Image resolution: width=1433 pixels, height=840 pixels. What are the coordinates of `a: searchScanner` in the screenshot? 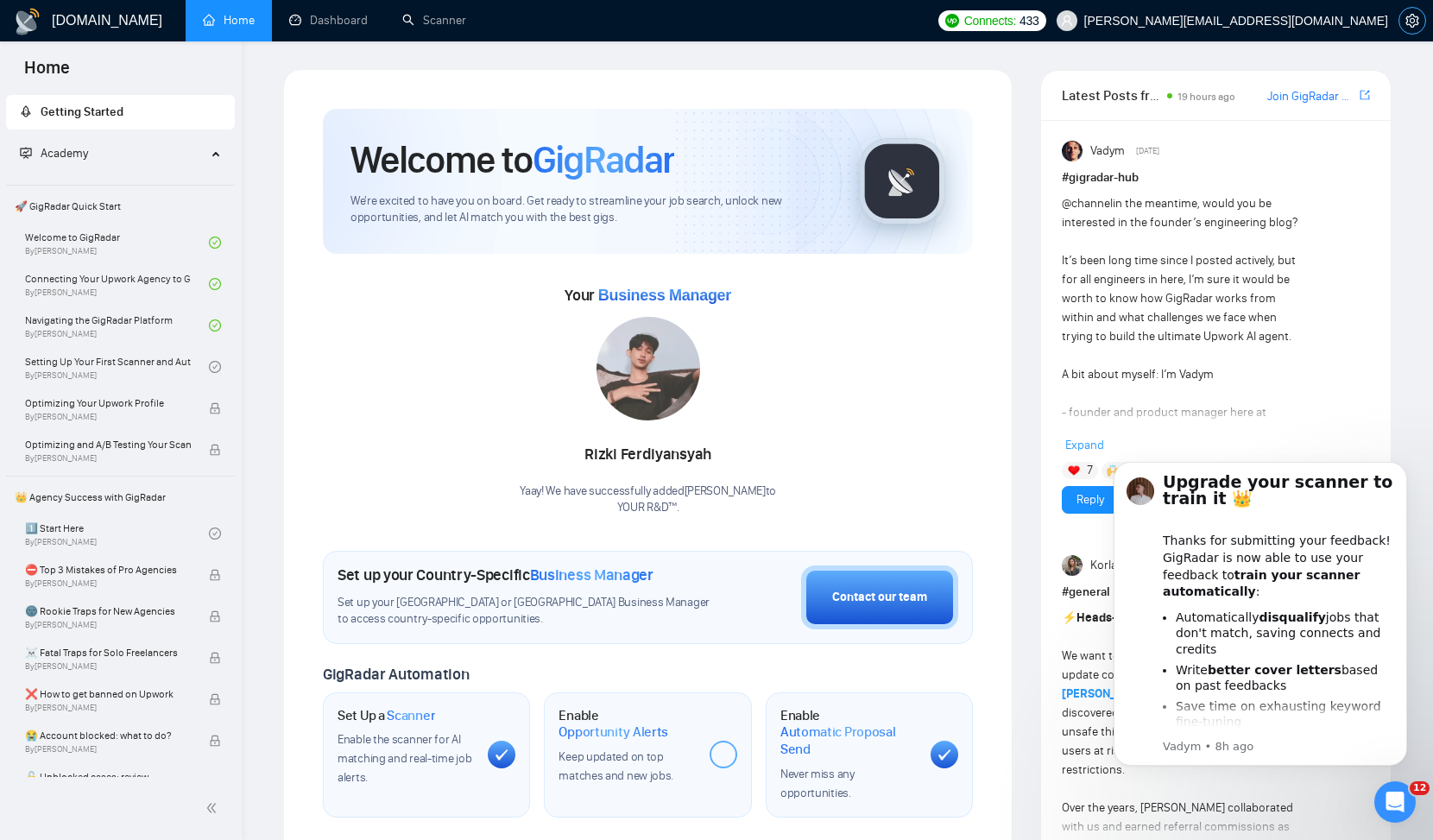 It's located at (434, 19).